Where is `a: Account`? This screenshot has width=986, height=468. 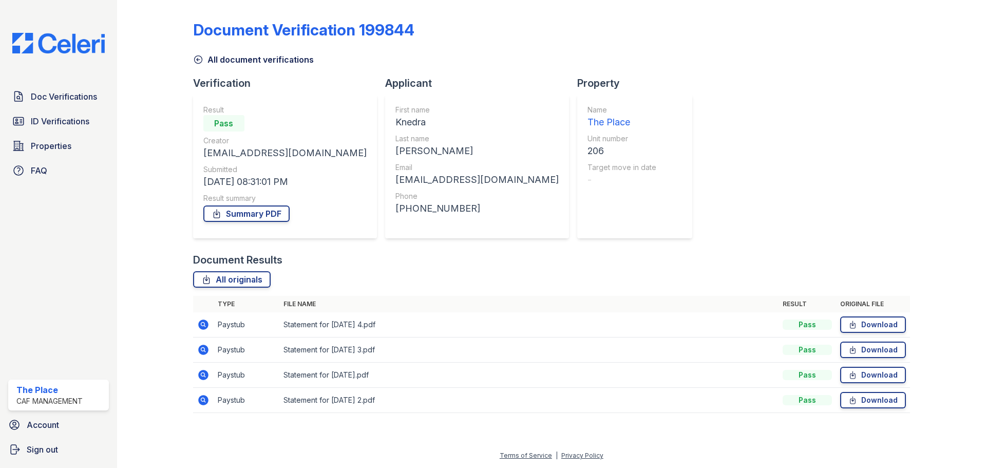
a: Account is located at coordinates (59, 425).